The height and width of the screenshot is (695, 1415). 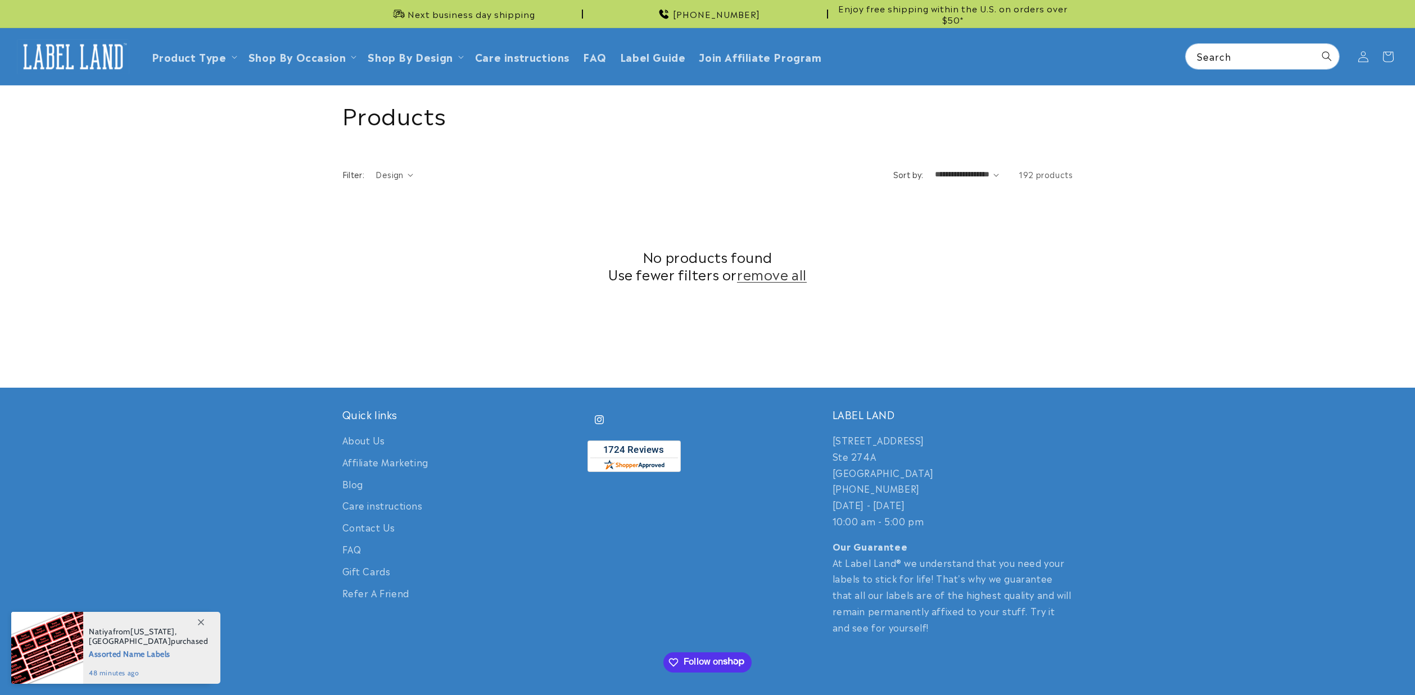 What do you see at coordinates (301, 56) in the screenshot?
I see `summary: Shop By Occasion` at bounding box center [301, 56].